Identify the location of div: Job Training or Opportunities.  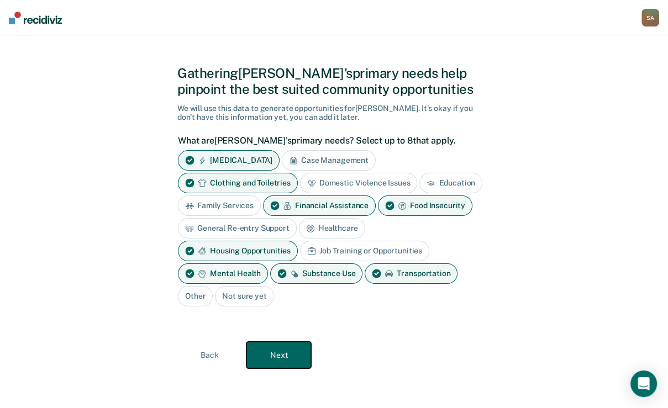
(365, 251).